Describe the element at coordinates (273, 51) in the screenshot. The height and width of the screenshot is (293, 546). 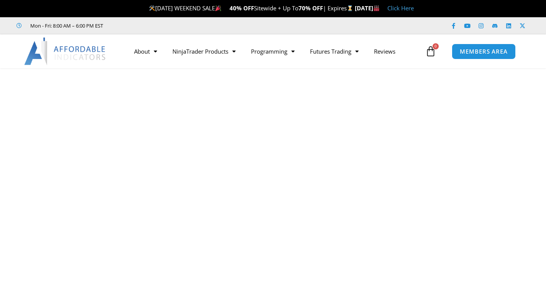
I see `a: Programming` at that location.